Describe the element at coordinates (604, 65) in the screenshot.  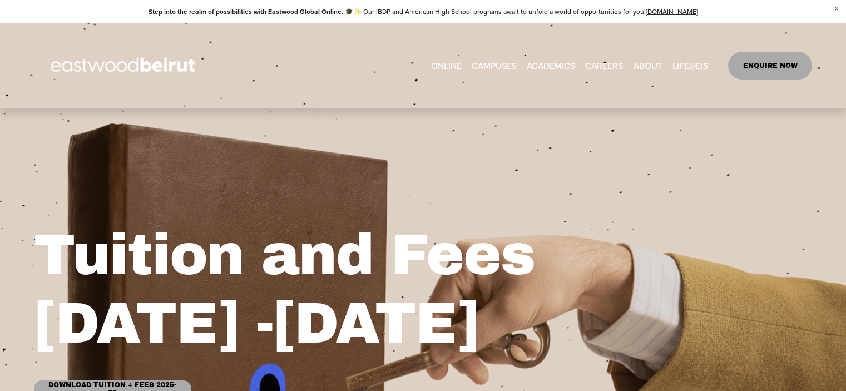
I see `a: CAREERS` at that location.